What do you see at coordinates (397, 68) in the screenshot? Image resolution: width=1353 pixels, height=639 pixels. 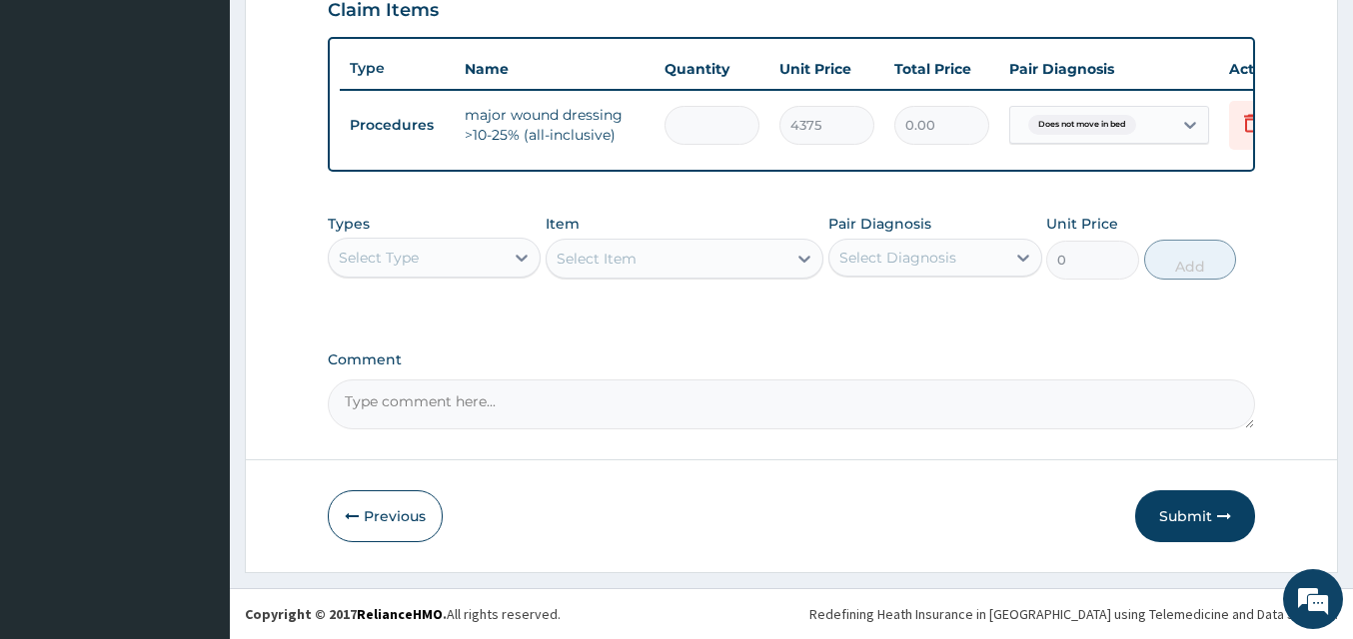 I see `th: Type` at bounding box center [397, 68].